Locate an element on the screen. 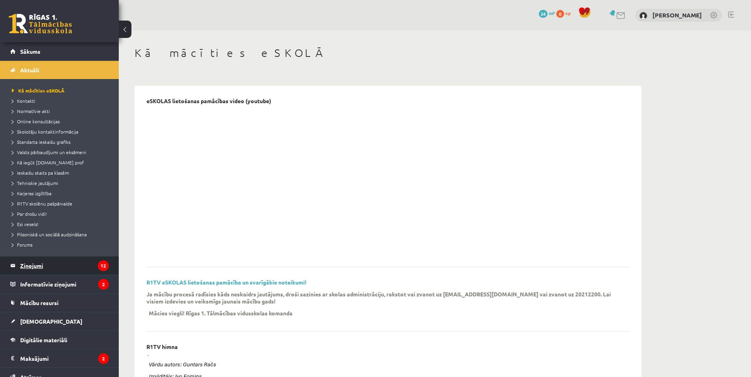  span: Esi vesels! is located at coordinates (25, 224).